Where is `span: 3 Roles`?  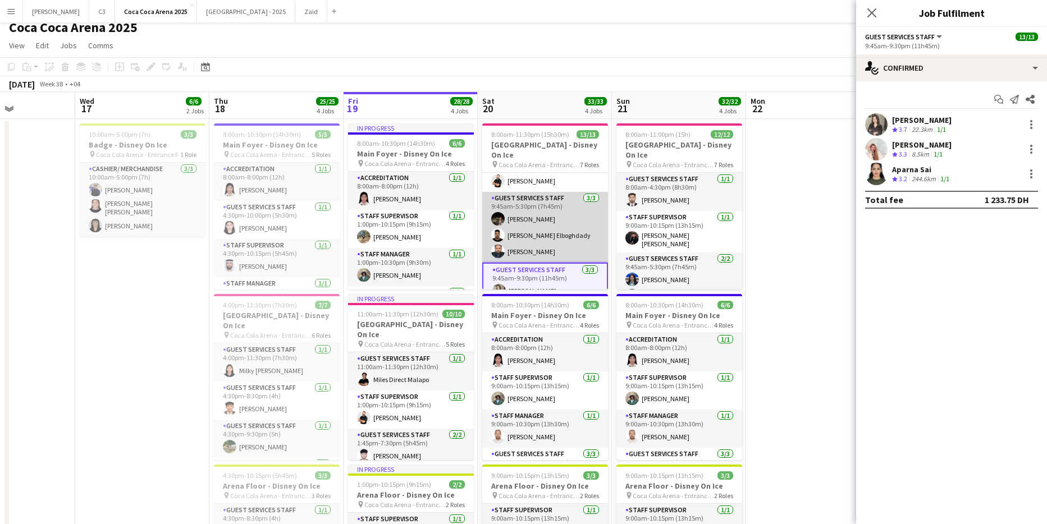
span: 3 Roles is located at coordinates (321, 495).